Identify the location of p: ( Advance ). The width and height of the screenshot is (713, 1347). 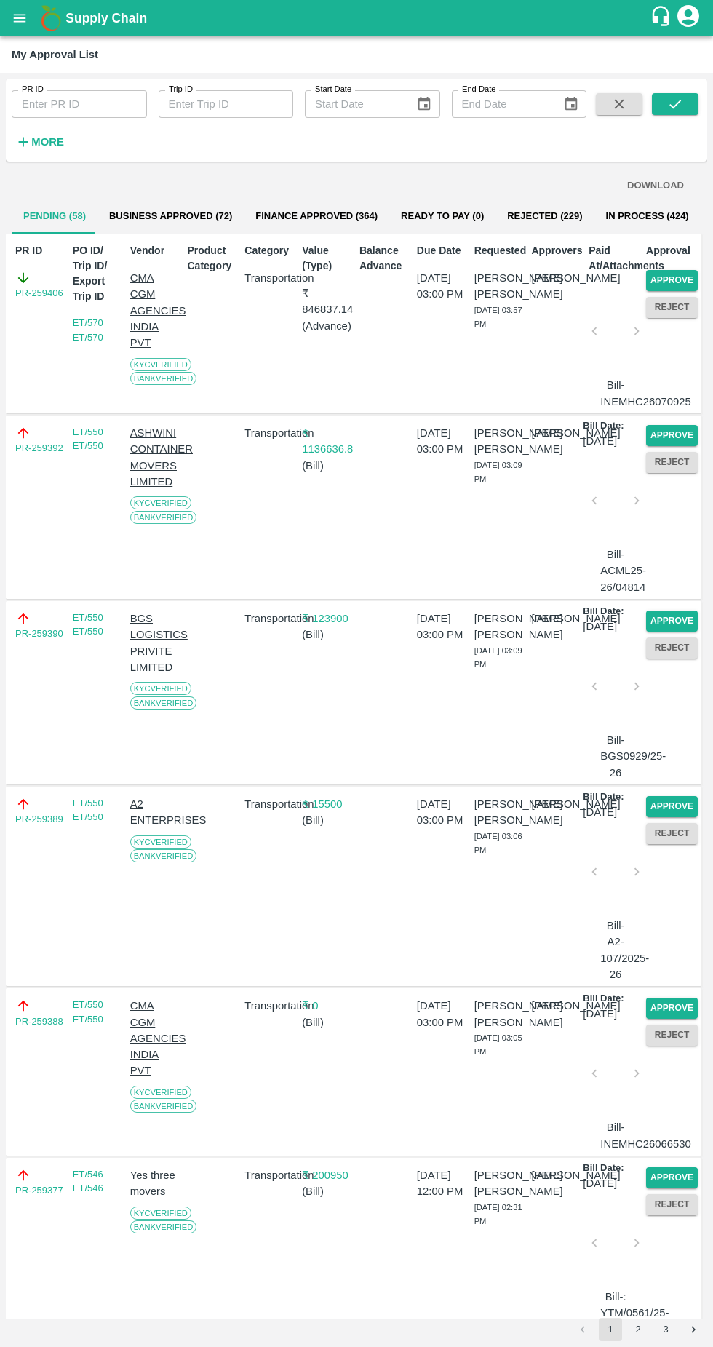
(328, 326).